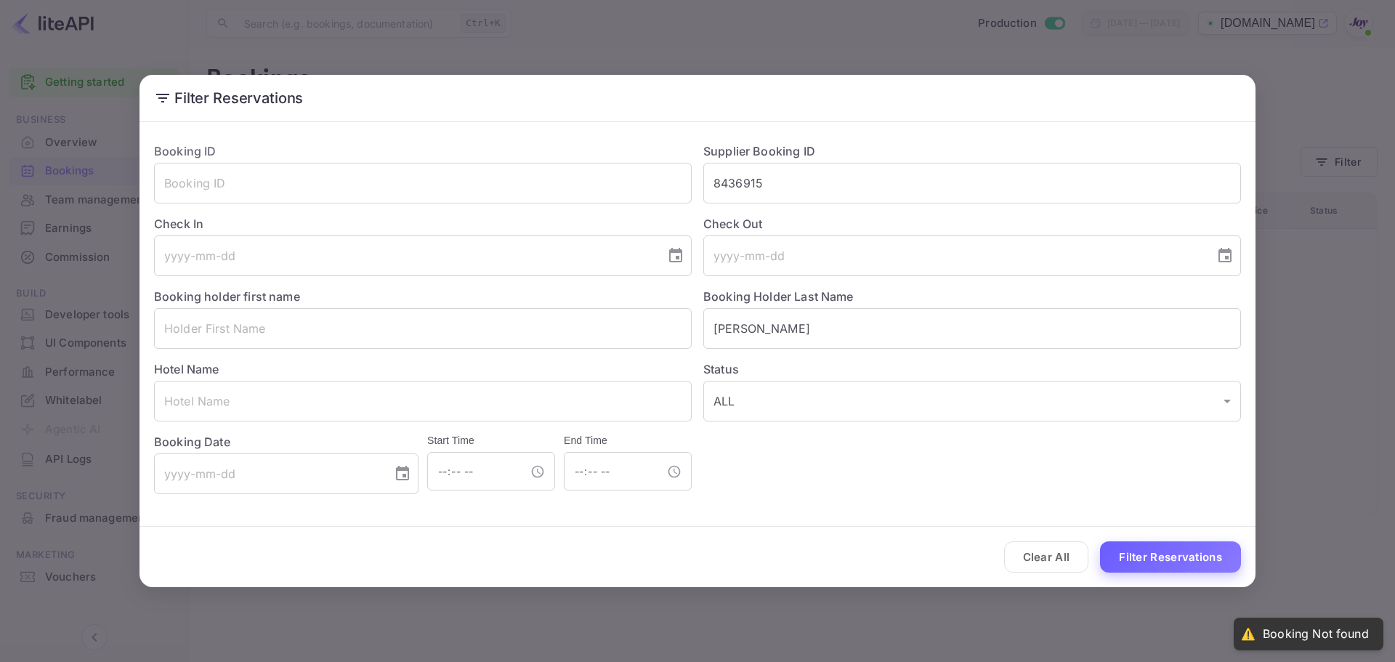 Image resolution: width=1395 pixels, height=662 pixels. Describe the element at coordinates (1316, 634) in the screenshot. I see `div: Booking Not found` at that location.